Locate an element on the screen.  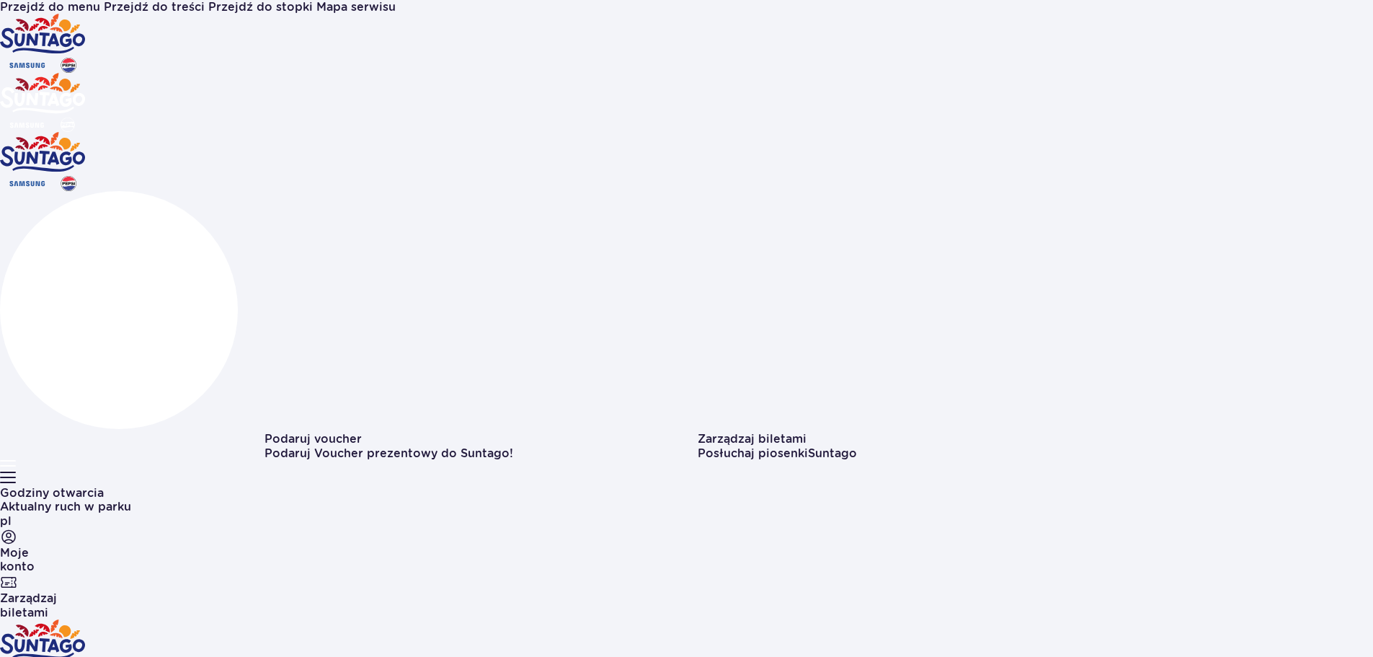
span: Zarządzaj biletami is located at coordinates (752, 438).